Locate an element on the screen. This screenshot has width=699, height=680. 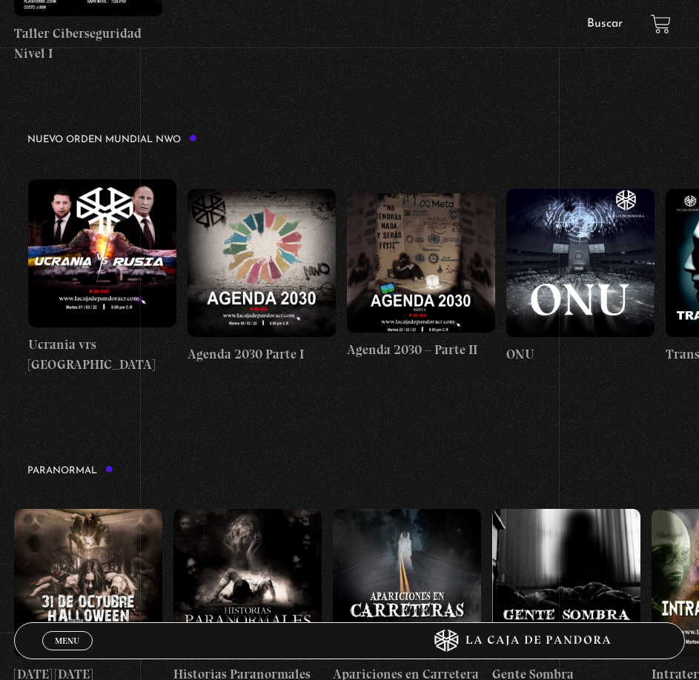
span: Cerrar is located at coordinates (67, 654).